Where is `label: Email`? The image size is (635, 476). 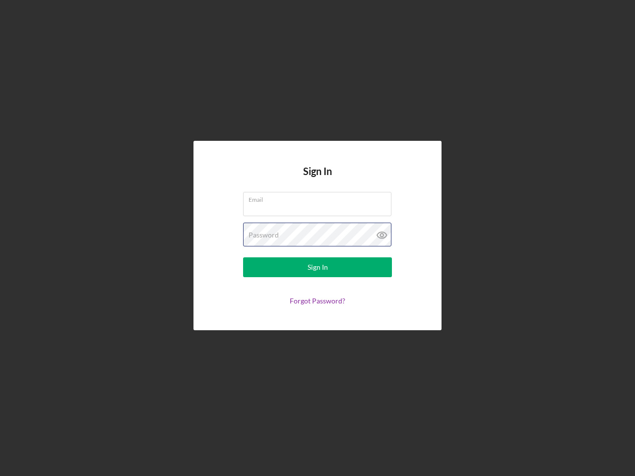
label: Email is located at coordinates (320, 198).